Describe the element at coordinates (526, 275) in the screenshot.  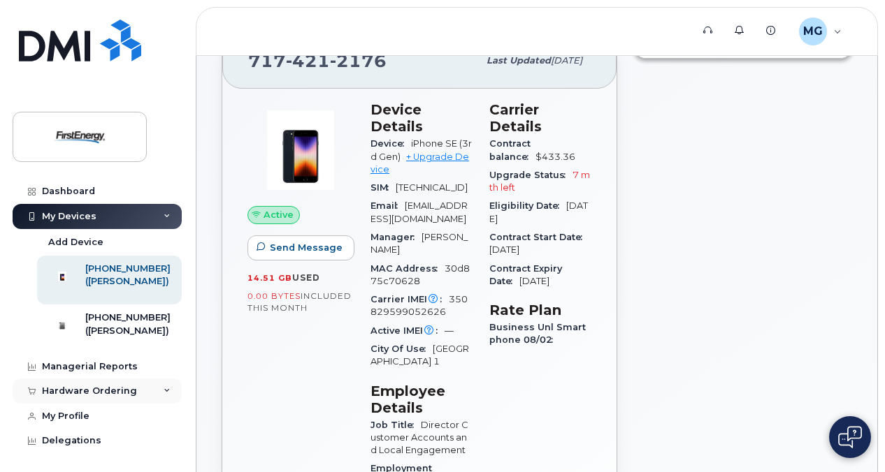
I see `span: Contract Expiry Date` at that location.